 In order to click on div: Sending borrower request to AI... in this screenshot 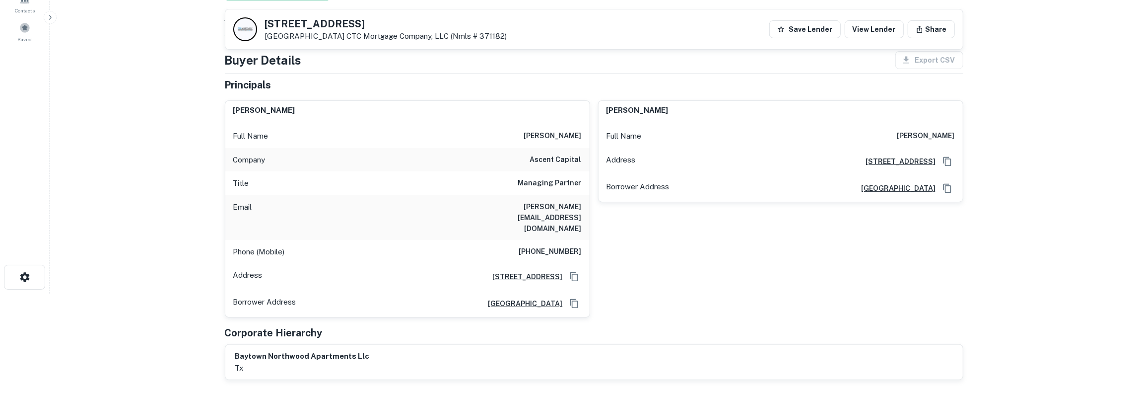, I will do `click(250, 36)`.